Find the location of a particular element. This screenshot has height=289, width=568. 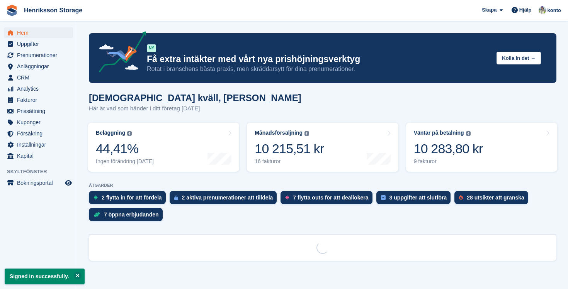

img: prospect-51fa495bee0391a8d652442698ab0144808aea92771e9ea1ae160a38d050c398.svg is located at coordinates (461, 198).